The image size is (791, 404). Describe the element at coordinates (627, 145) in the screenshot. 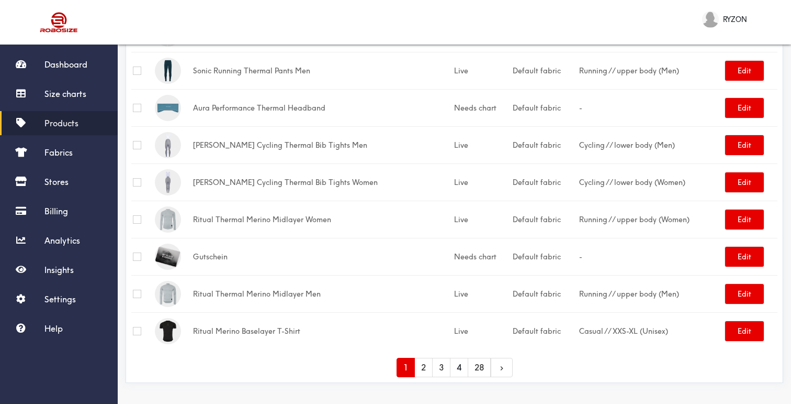

I see `a: Cycling // lower body (Men)` at that location.